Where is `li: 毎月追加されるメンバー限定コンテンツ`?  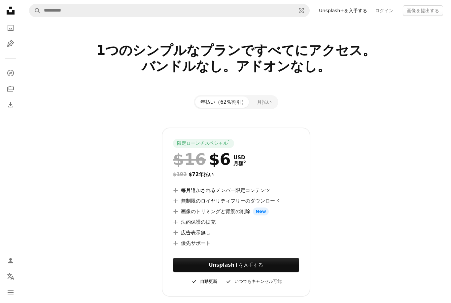 li: 毎月追加されるメンバー限定コンテンツ is located at coordinates (236, 190).